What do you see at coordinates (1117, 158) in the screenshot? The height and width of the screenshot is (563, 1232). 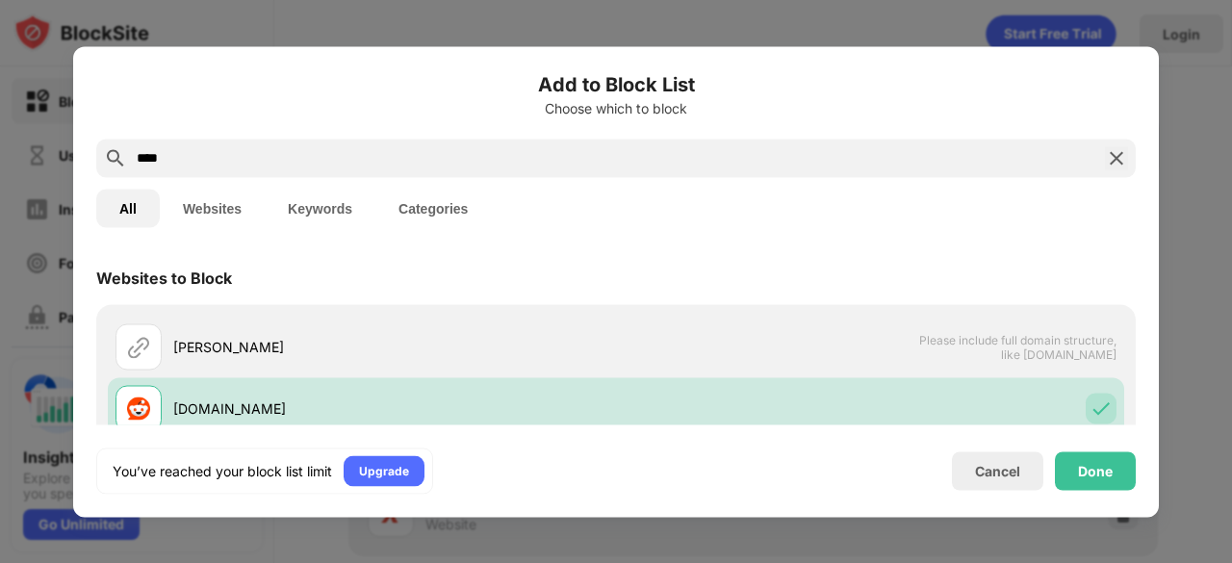 I see `img: search-close` at bounding box center [1117, 158].